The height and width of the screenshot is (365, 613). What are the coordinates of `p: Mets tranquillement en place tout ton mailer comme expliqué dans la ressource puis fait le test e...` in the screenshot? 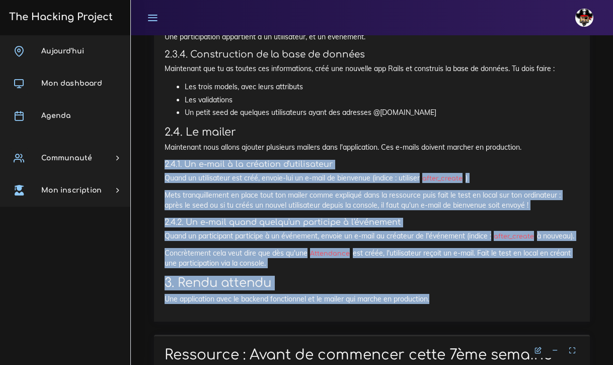 It's located at (372, 200).